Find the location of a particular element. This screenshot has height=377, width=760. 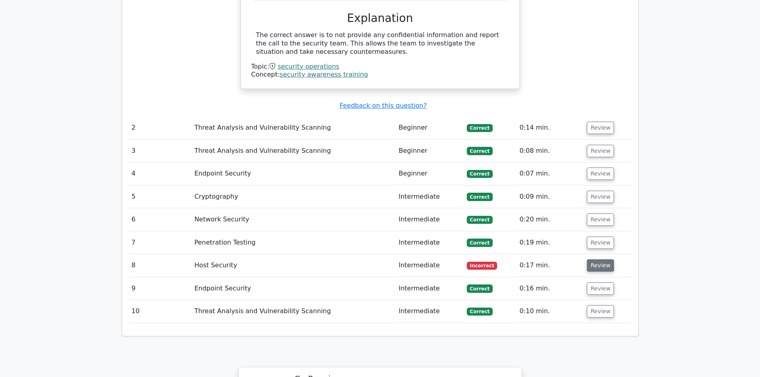

div: Concept: is located at coordinates (380, 75).